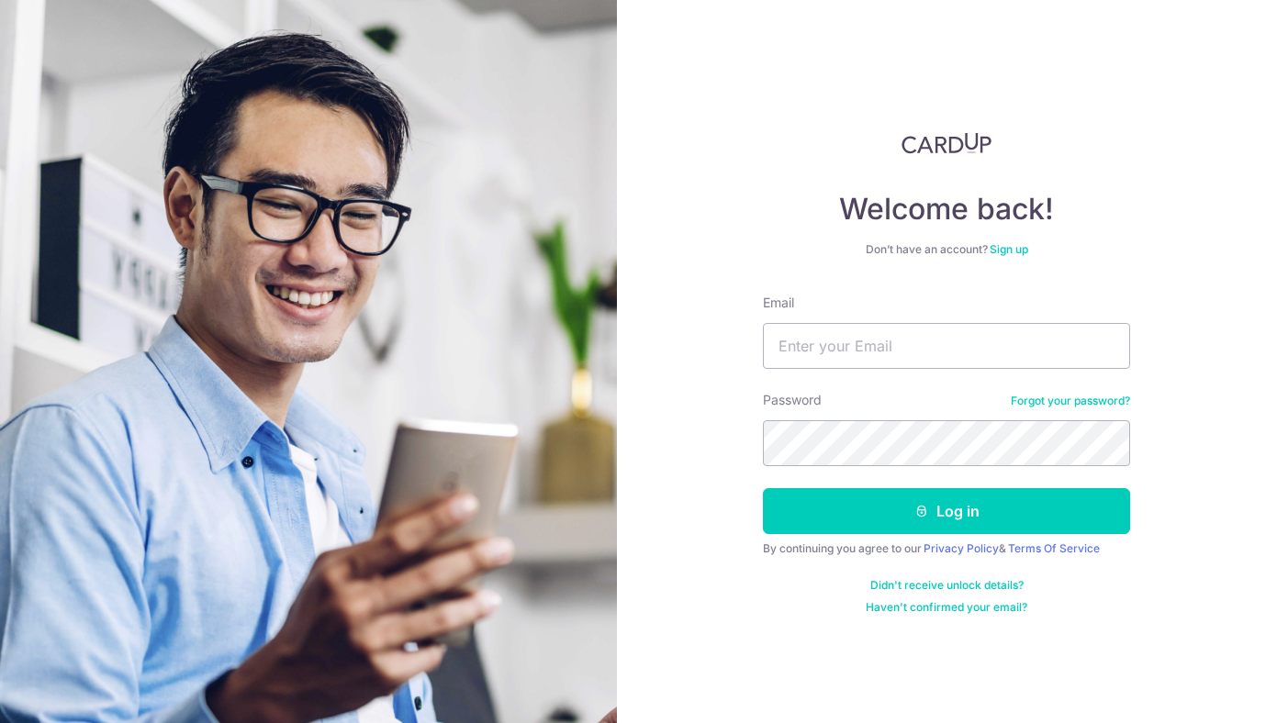 This screenshot has height=723, width=1277. What do you see at coordinates (779, 303) in the screenshot?
I see `label: Email` at bounding box center [779, 303].